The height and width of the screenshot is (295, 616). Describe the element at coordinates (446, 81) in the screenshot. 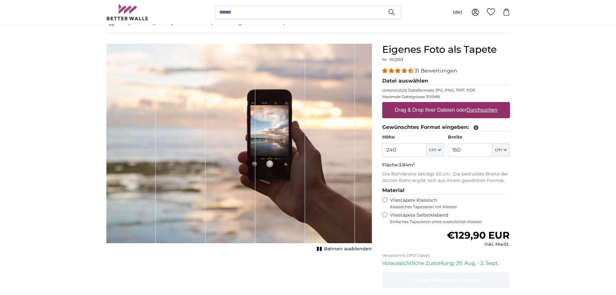

I see `legend: Datei auswählen` at that location.